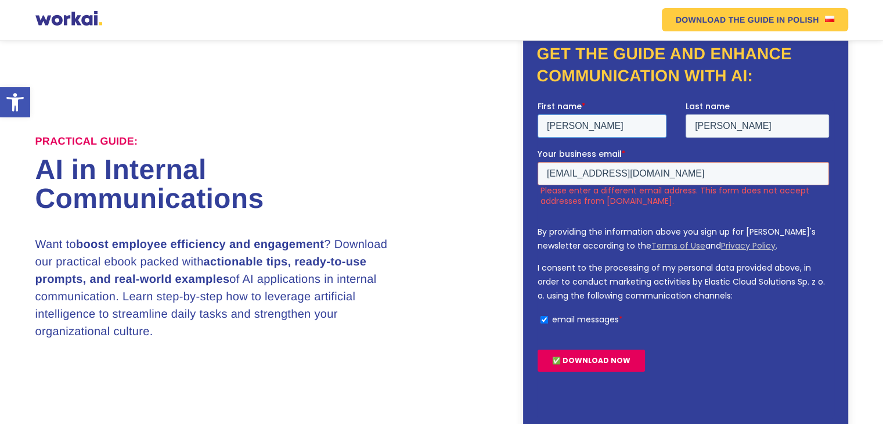 This screenshot has width=883, height=424. I want to click on h3: Want to ? Download our practical ebook packed with of AI applications in internal communication. ..., so click(218, 288).